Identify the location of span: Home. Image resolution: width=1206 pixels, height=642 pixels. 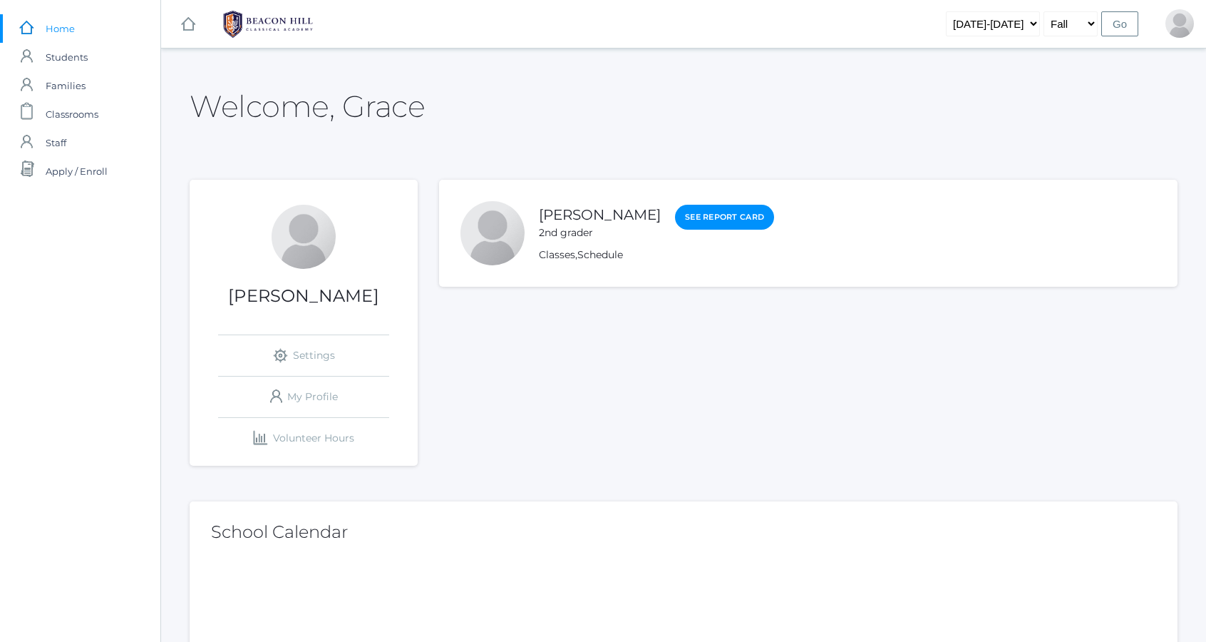
(60, 29).